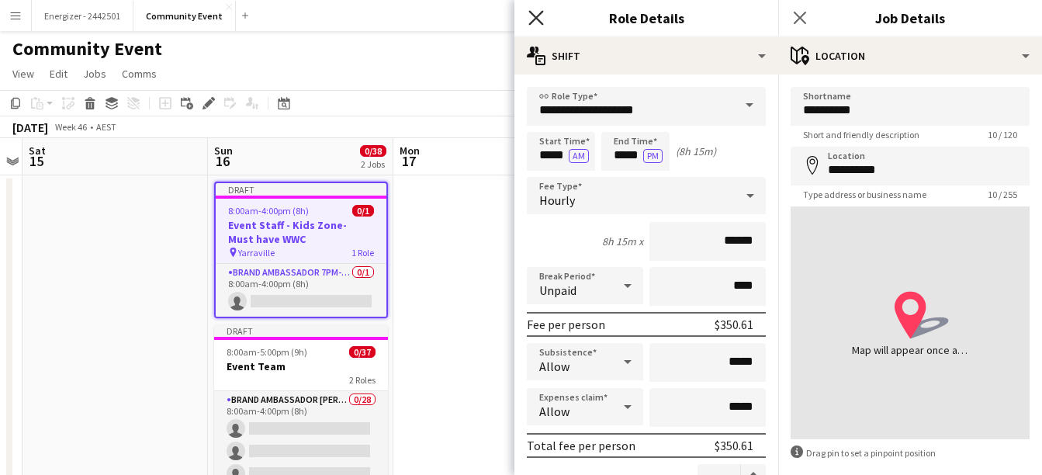 This screenshot has width=1042, height=475. Describe the element at coordinates (558, 290) in the screenshot. I see `span: Unpaid` at that location.